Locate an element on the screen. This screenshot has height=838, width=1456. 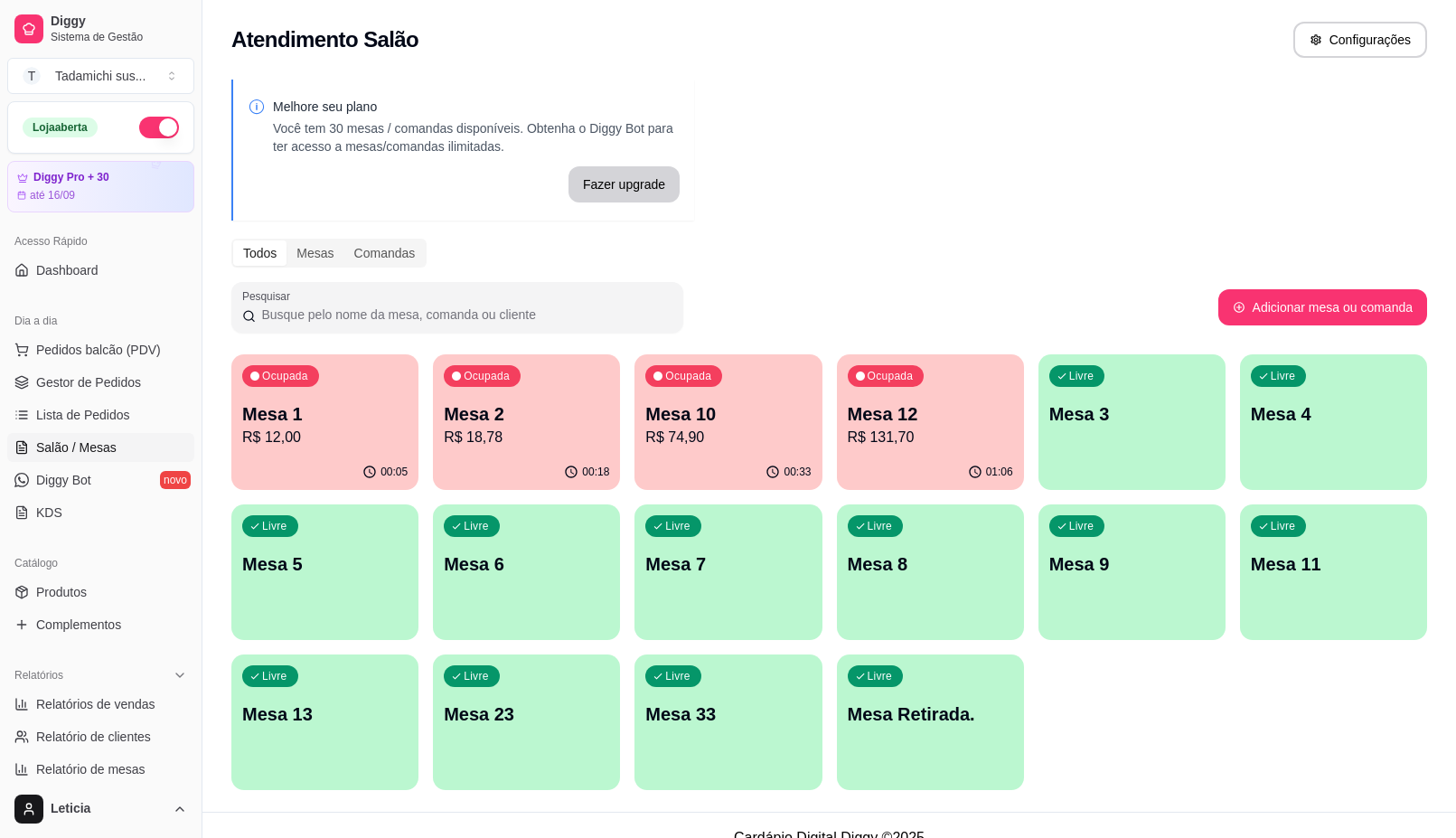
div: Todos is located at coordinates (260, 253).